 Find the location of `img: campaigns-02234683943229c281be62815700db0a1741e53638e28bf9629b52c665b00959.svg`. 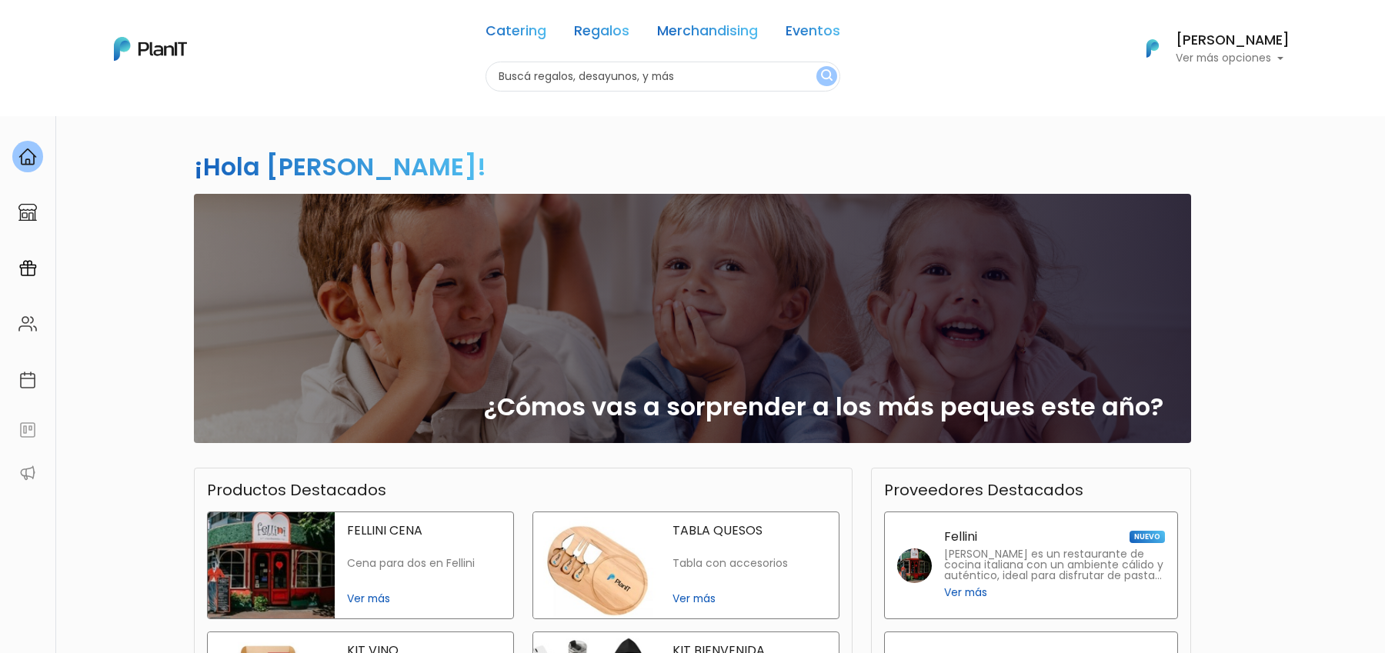

img: campaigns-02234683943229c281be62815700db0a1741e53638e28bf9629b52c665b00959.svg is located at coordinates (28, 269).